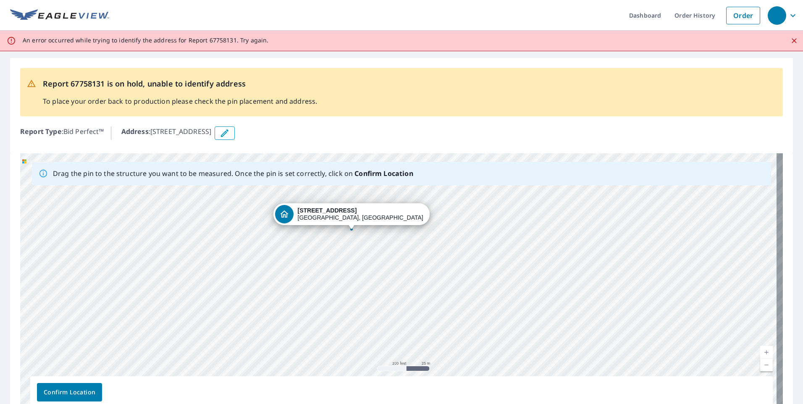 The width and height of the screenshot is (803, 404). Describe the element at coordinates (145, 40) in the screenshot. I see `p: An error occurred while trying to identify the address for Report 67758131. Try again.` at that location.